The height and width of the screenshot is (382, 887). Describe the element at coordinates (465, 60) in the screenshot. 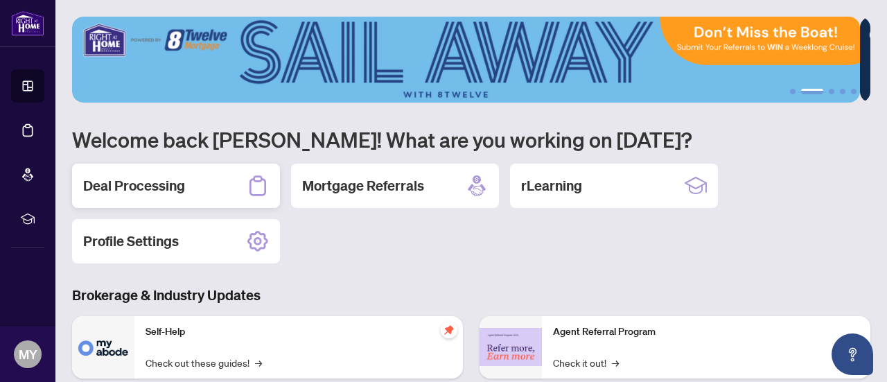

I see `img: Slide 1` at that location.